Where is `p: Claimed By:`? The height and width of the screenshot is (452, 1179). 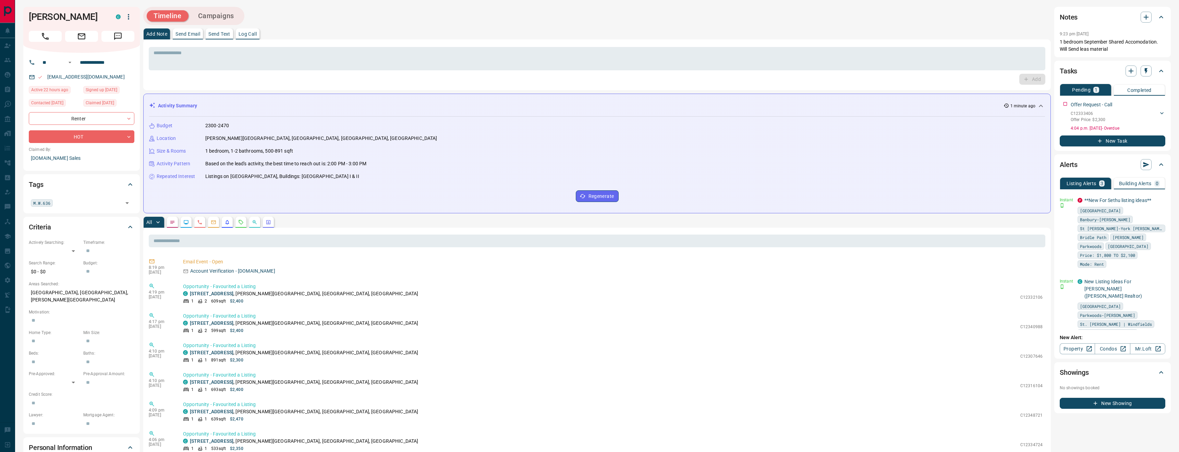 p: Claimed By: is located at coordinates (82, 149).